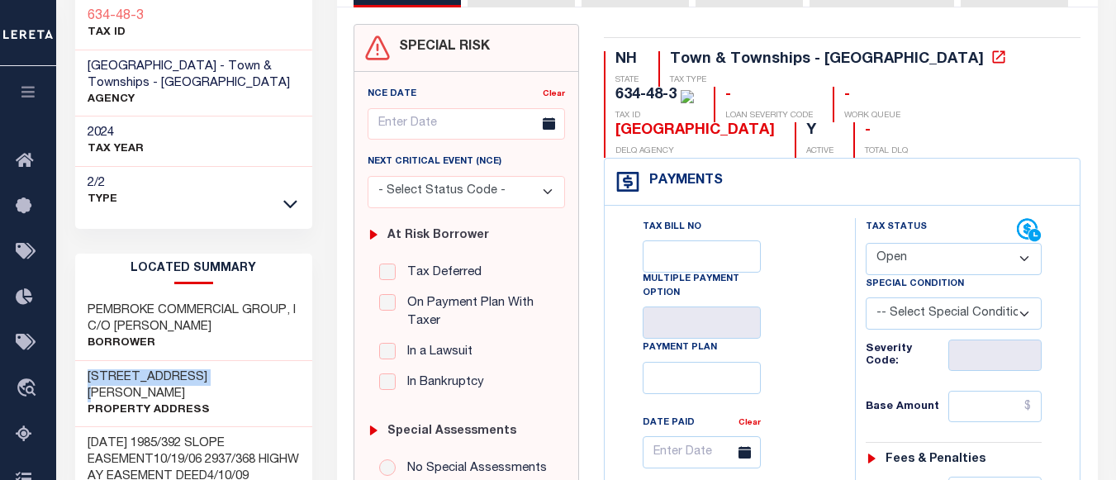 The image size is (1116, 480). What do you see at coordinates (695, 151) in the screenshot?
I see `p: DELQ AGENCY` at bounding box center [695, 151].